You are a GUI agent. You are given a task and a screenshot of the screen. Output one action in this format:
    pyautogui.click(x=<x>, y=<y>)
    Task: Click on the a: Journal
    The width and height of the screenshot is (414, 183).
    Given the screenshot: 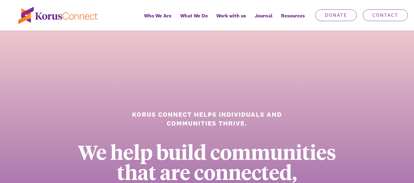 What is the action you would take?
    pyautogui.click(x=263, y=20)
    